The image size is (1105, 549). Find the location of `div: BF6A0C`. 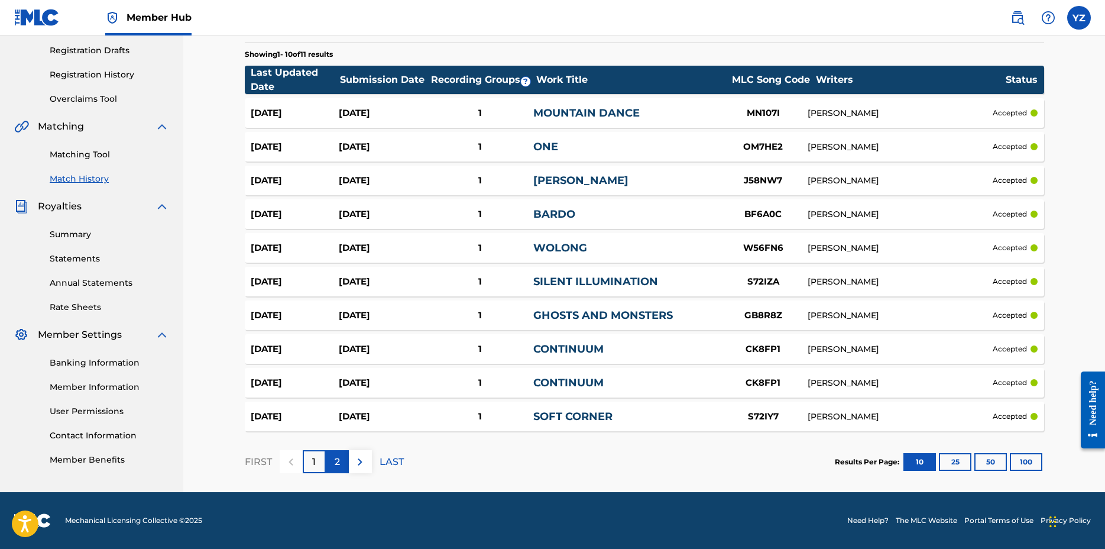

div: BF6A0C is located at coordinates (763, 214).